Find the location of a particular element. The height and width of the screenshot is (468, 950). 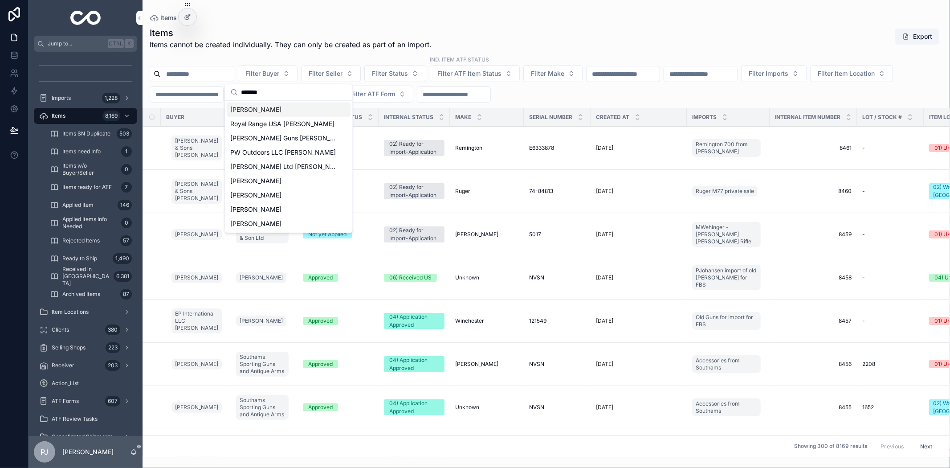

span: Items cannot be created individually. They can only be created as part of an import. is located at coordinates (290, 45).